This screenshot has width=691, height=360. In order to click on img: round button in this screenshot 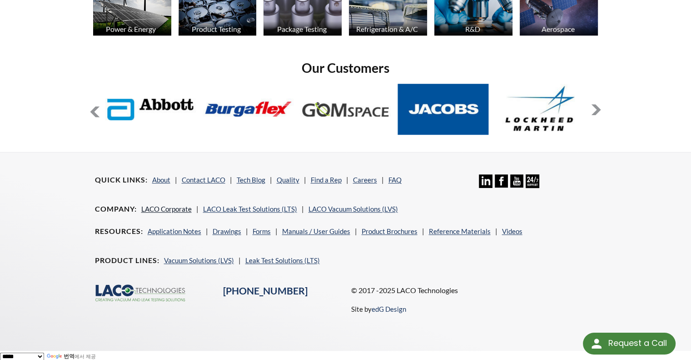, I will do `click(597, 343)`.